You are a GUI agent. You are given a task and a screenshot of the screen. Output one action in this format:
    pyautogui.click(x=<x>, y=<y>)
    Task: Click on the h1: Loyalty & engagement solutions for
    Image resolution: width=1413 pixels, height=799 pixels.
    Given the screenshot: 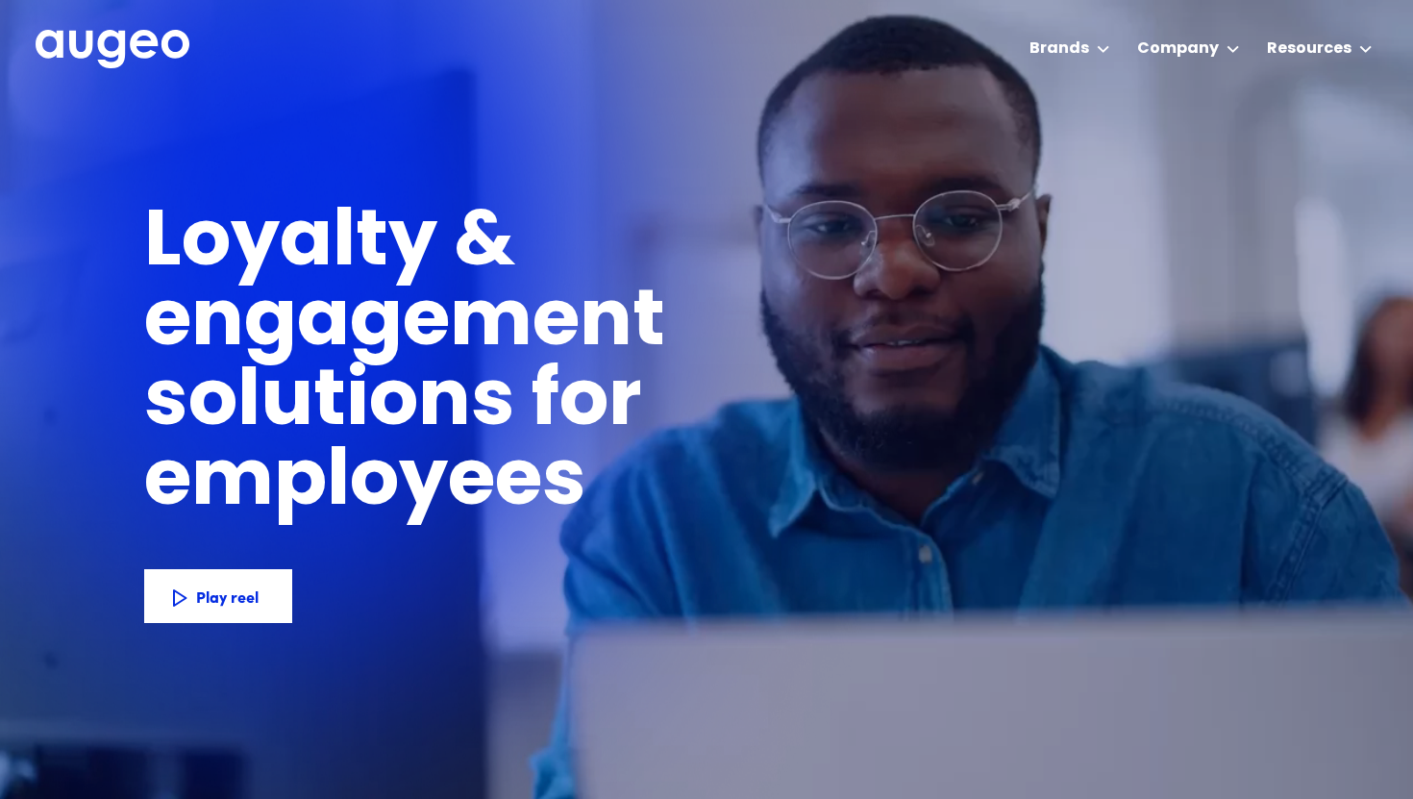 What is the action you would take?
    pyautogui.click(x=560, y=324)
    